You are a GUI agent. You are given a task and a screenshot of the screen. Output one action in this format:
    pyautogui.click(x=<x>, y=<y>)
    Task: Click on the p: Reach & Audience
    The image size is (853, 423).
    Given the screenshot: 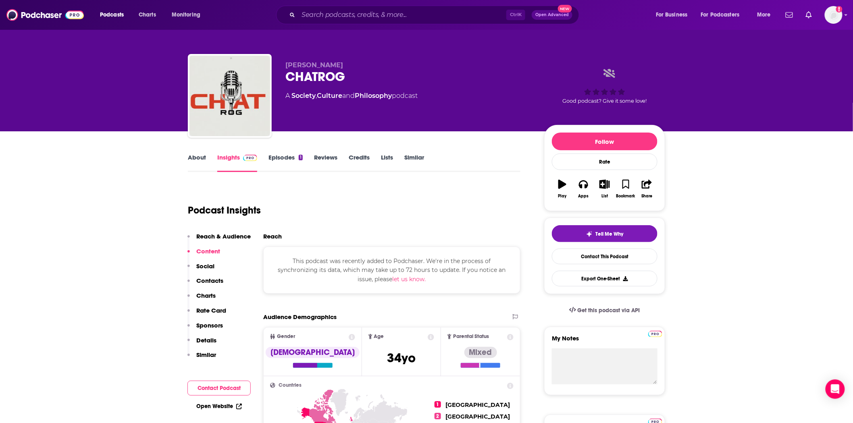 What is the action you would take?
    pyautogui.click(x=223, y=236)
    